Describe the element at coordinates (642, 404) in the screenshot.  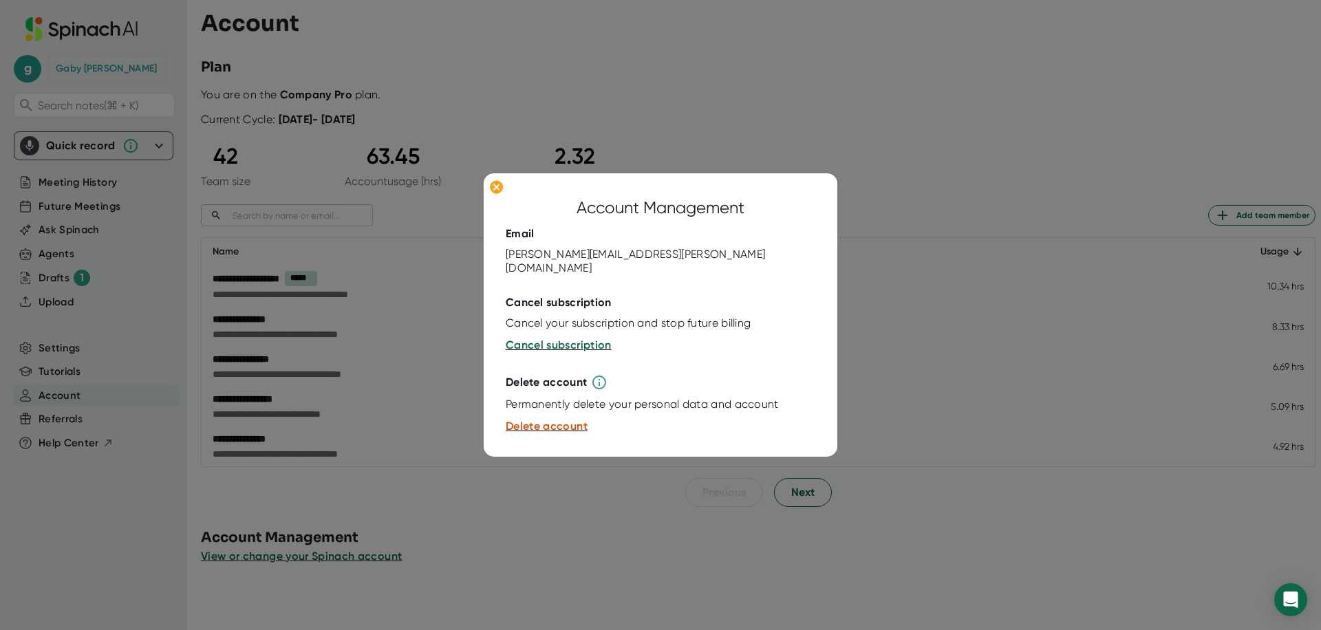
I see `div: Permanently delete your personal data and account` at that location.